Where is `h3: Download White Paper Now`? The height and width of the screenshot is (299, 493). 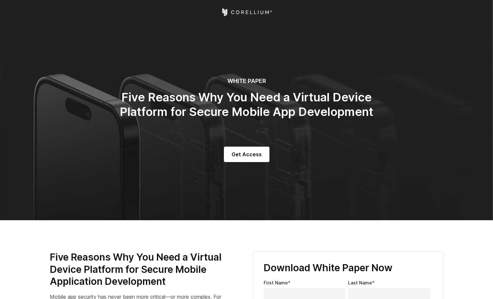 h3: Download White Paper Now is located at coordinates (348, 268).